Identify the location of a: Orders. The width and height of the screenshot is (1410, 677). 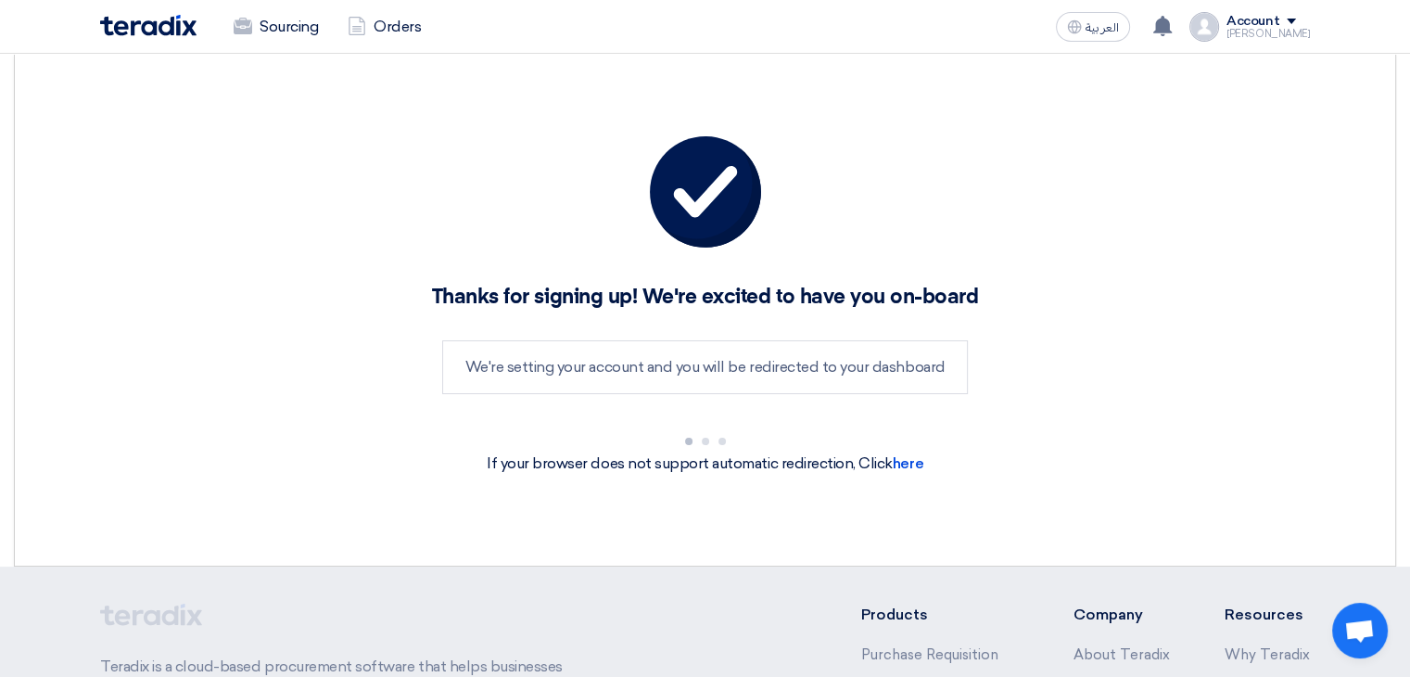
(384, 27).